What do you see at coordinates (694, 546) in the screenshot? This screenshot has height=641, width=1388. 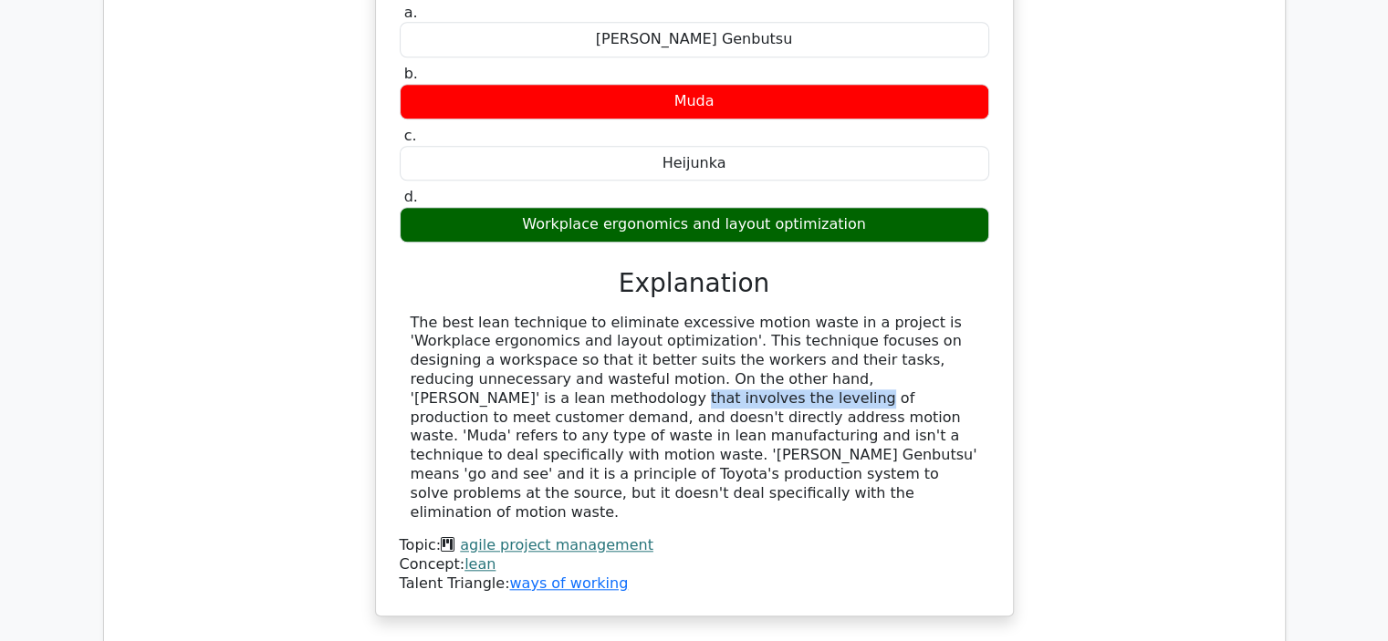 I see `div: Topic:` at bounding box center [694, 546].